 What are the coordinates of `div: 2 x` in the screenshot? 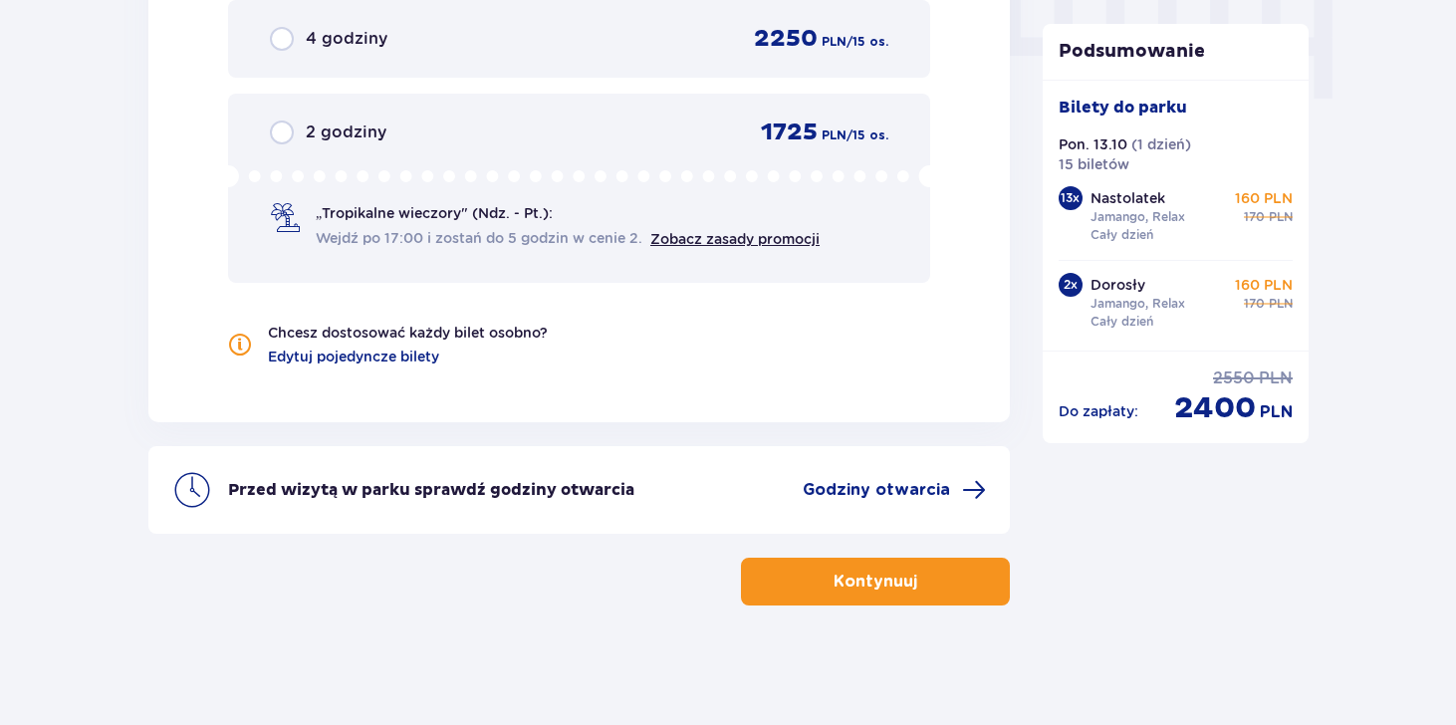 It's located at (1071, 285).